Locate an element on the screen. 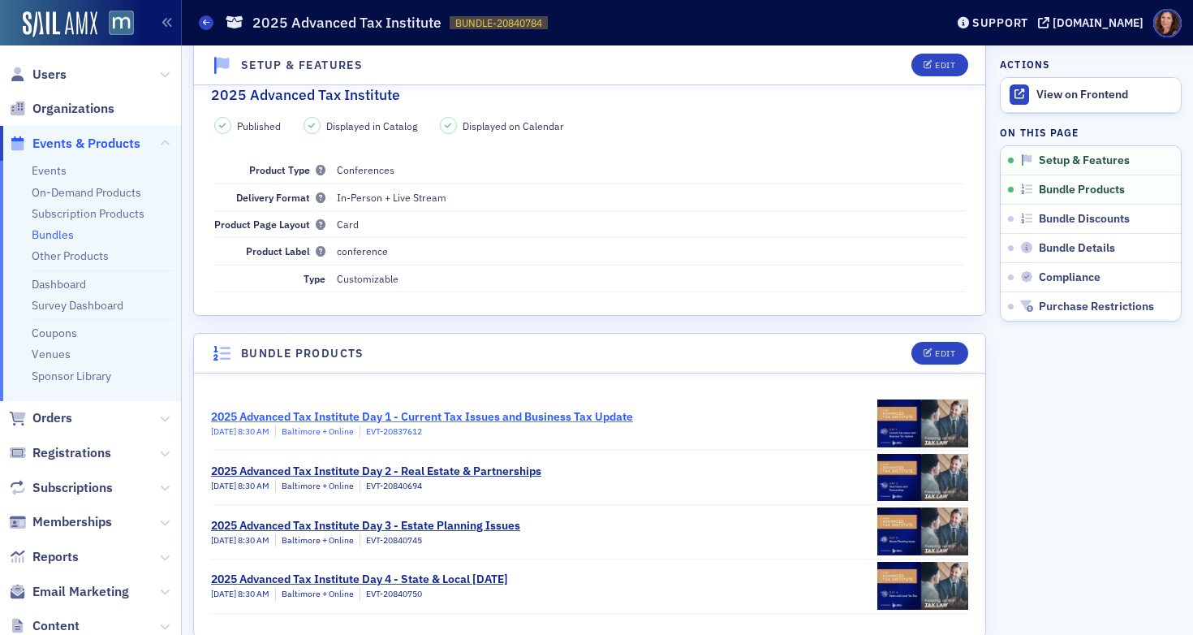 The height and width of the screenshot is (635, 1193). span: Purchase Restrictions is located at coordinates (1097, 307).